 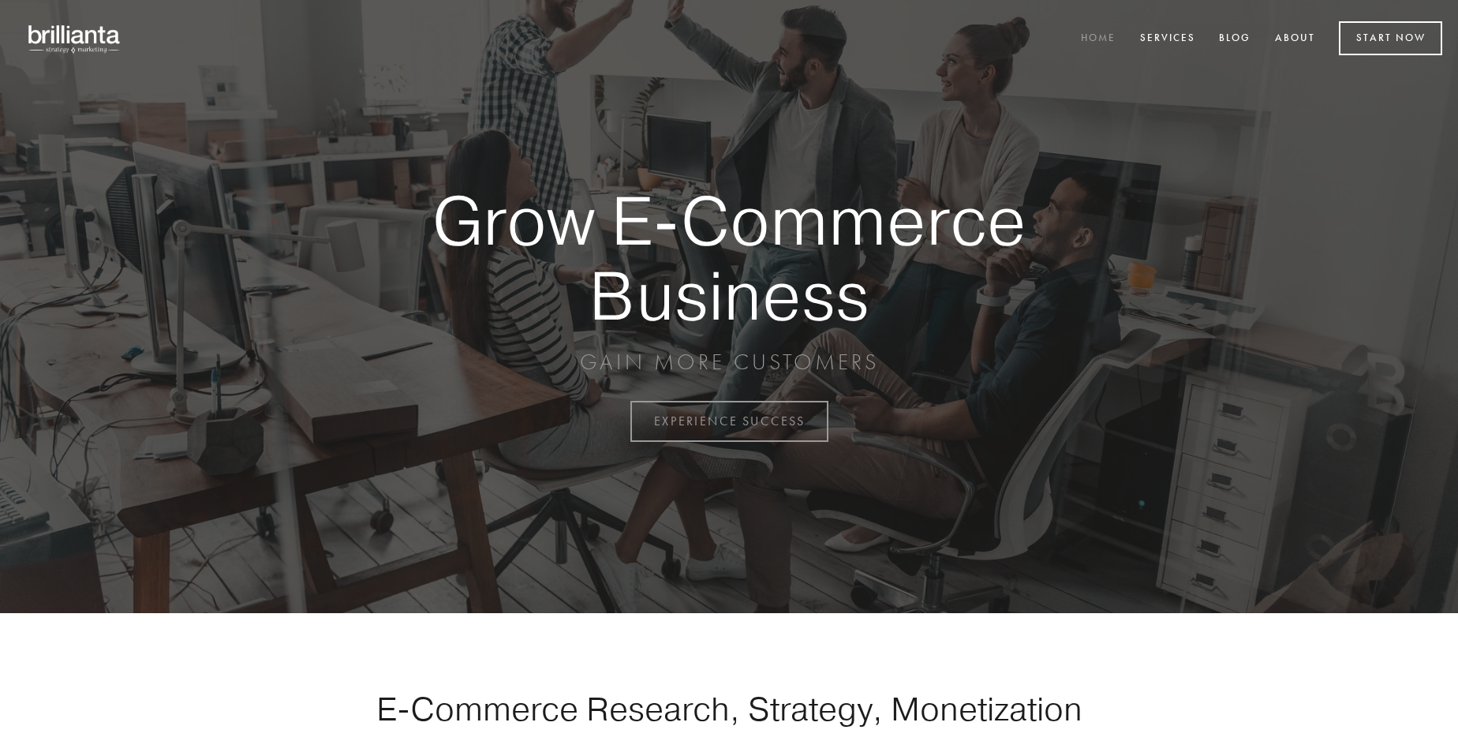 I want to click on a: Home, so click(x=1098, y=39).